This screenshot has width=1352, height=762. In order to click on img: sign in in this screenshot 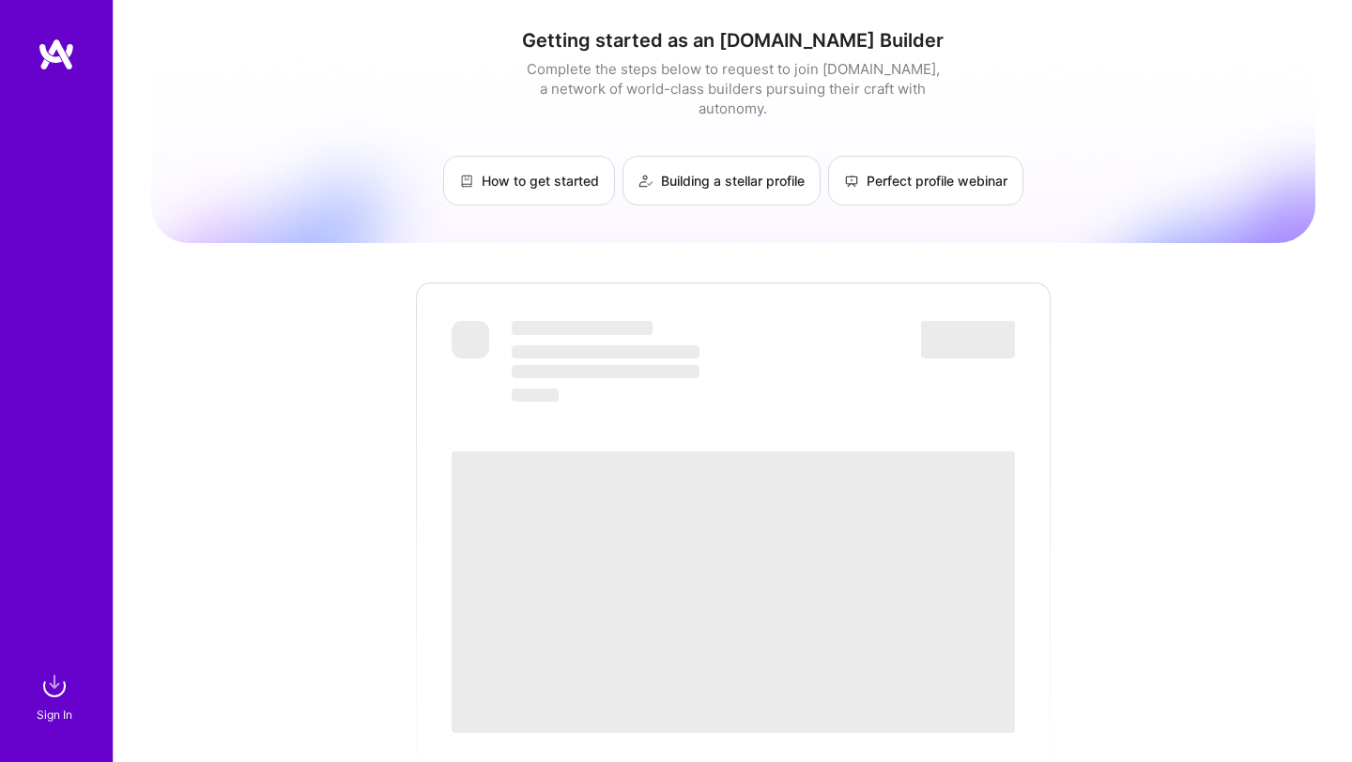, I will do `click(54, 686)`.